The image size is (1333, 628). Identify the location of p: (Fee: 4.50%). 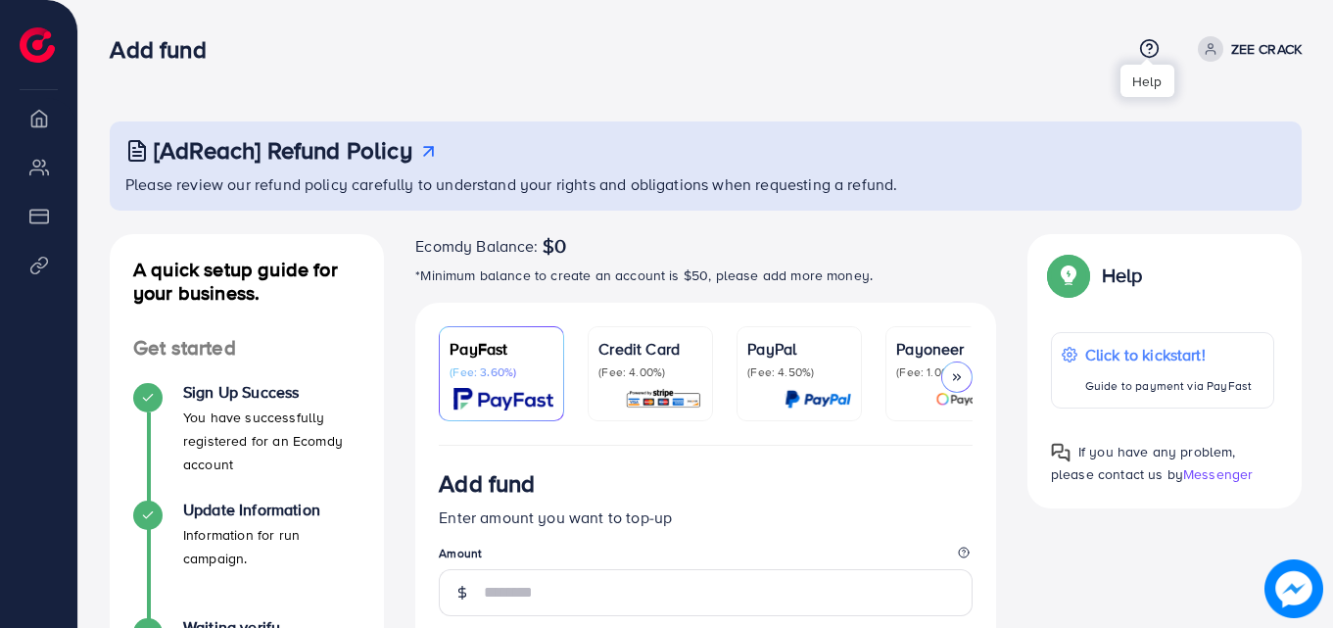
(799, 372).